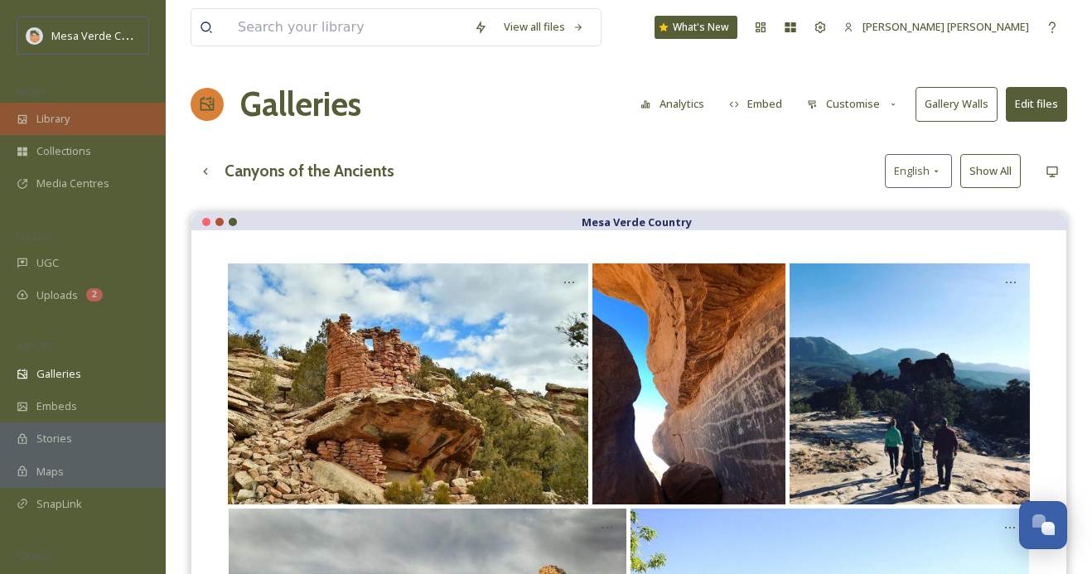 Image resolution: width=1092 pixels, height=574 pixels. Describe the element at coordinates (911, 171) in the screenshot. I see `span: English` at that location.